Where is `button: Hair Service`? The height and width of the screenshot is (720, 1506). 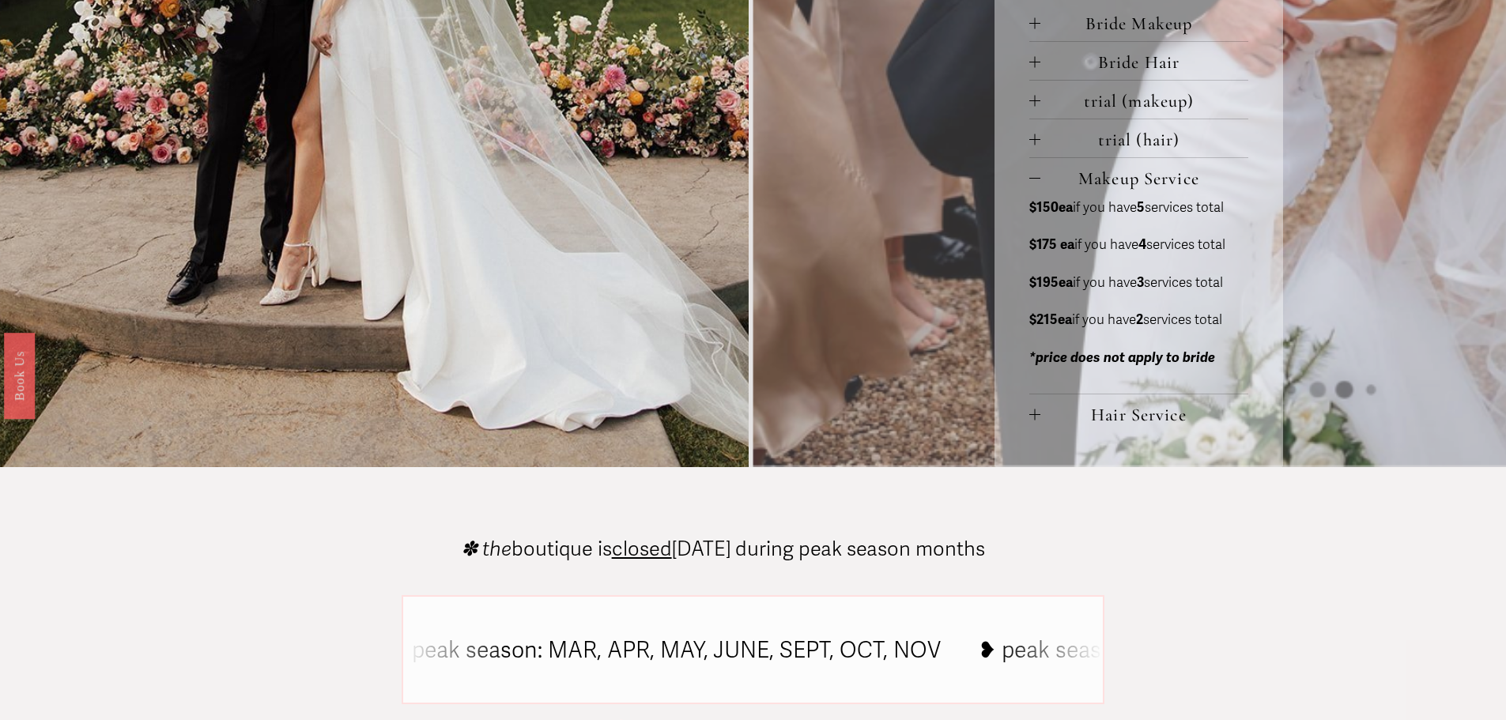 button: Hair Service is located at coordinates (1138, 413).